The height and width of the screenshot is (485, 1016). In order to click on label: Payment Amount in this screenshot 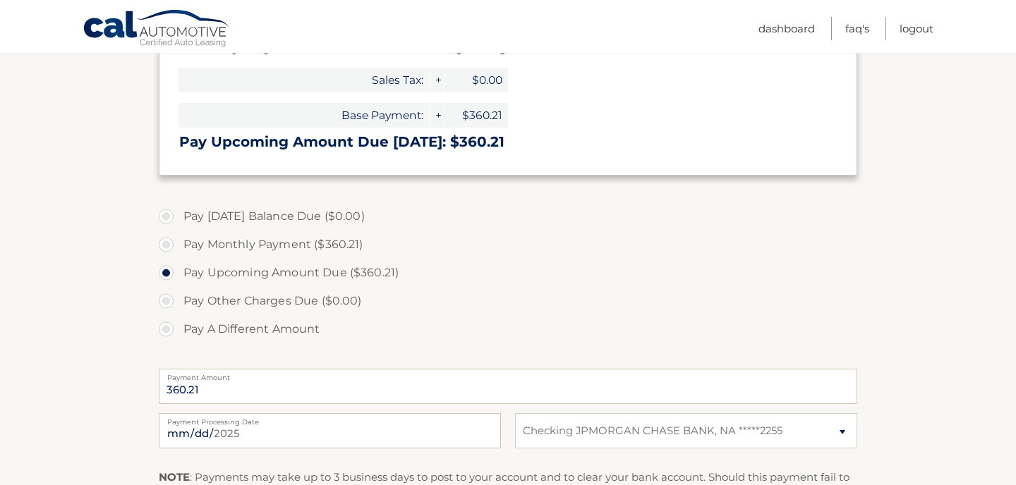, I will do `click(508, 374)`.